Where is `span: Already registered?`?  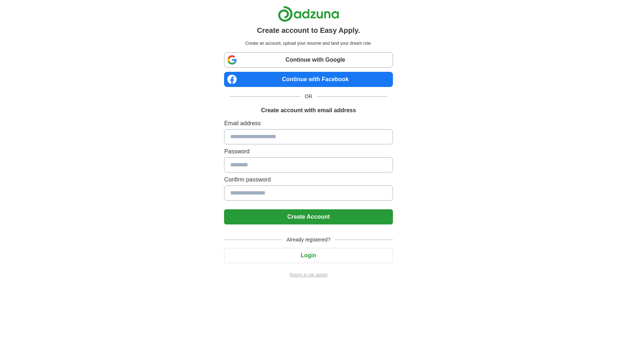 span: Already registered? is located at coordinates (308, 240).